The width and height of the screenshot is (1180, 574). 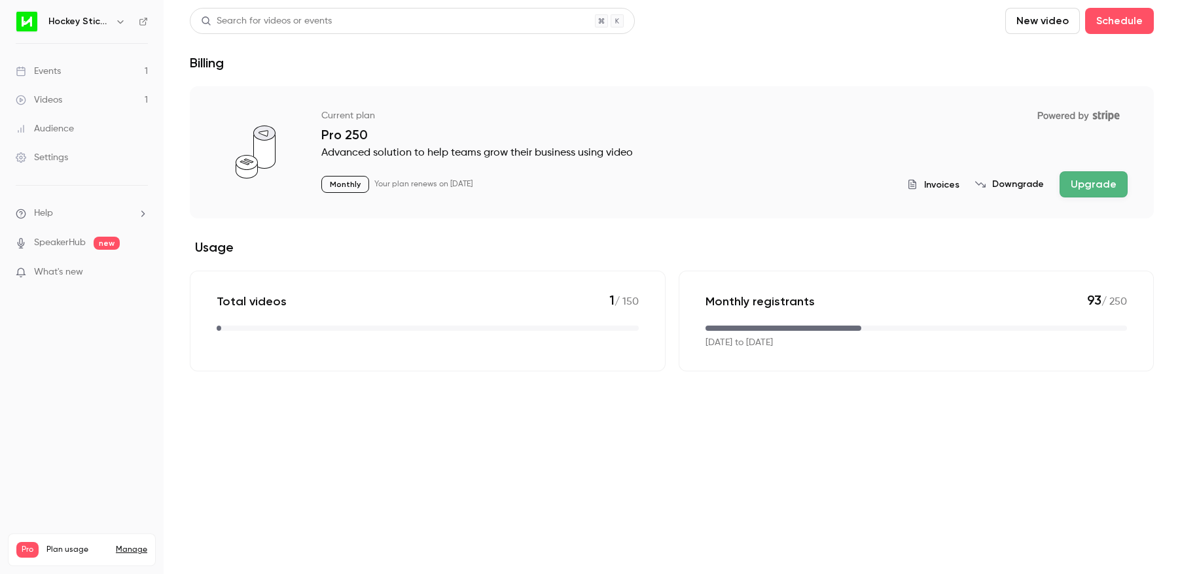 What do you see at coordinates (1042, 21) in the screenshot?
I see `button: New video` at bounding box center [1042, 21].